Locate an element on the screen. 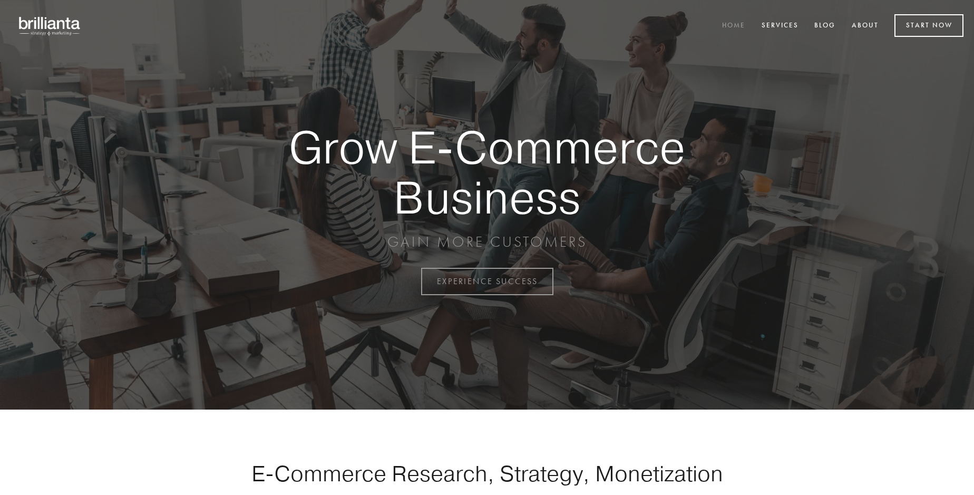 The width and height of the screenshot is (974, 495). strong: Grow E-Commerce Business is located at coordinates (487, 172).